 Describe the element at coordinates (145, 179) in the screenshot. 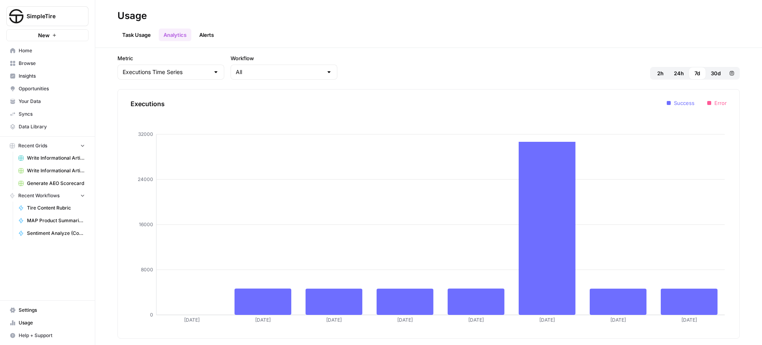

I see `tspan: 24000` at that location.